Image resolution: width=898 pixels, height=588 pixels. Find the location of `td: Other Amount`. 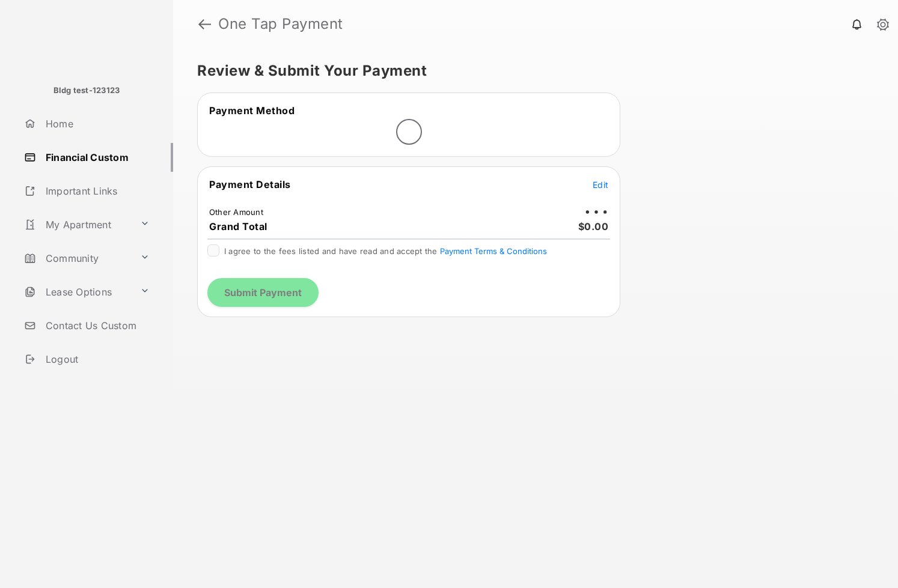

td: Other Amount is located at coordinates (236, 212).